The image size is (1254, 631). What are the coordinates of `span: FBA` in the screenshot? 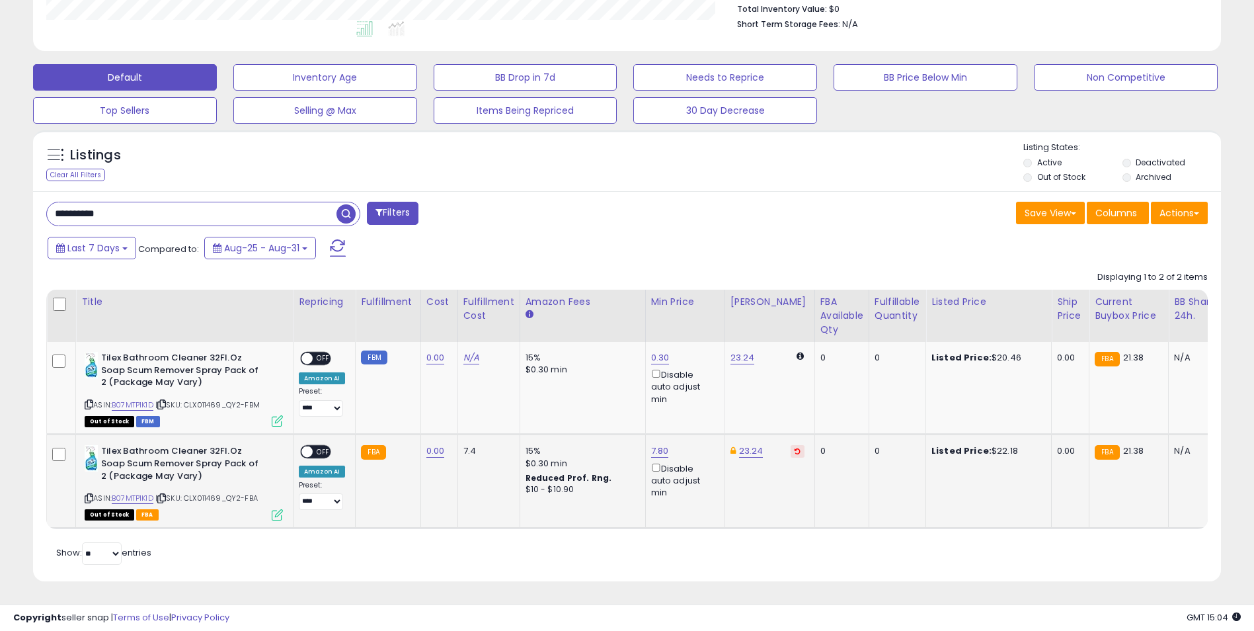 It's located at (147, 514).